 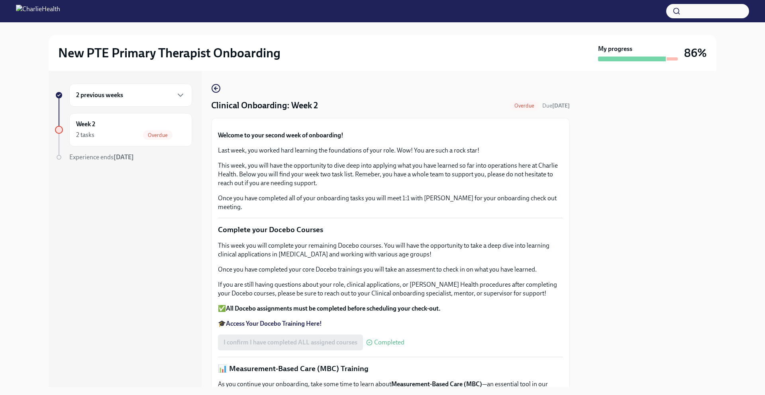 I want to click on span: Completed, so click(x=389, y=343).